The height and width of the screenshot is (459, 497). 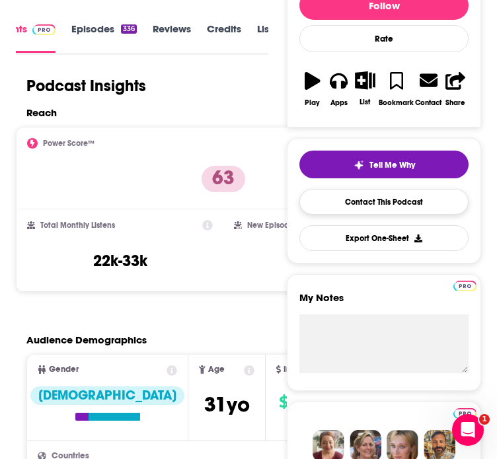 What do you see at coordinates (63, 369) in the screenshot?
I see `span: Gender` at bounding box center [63, 369].